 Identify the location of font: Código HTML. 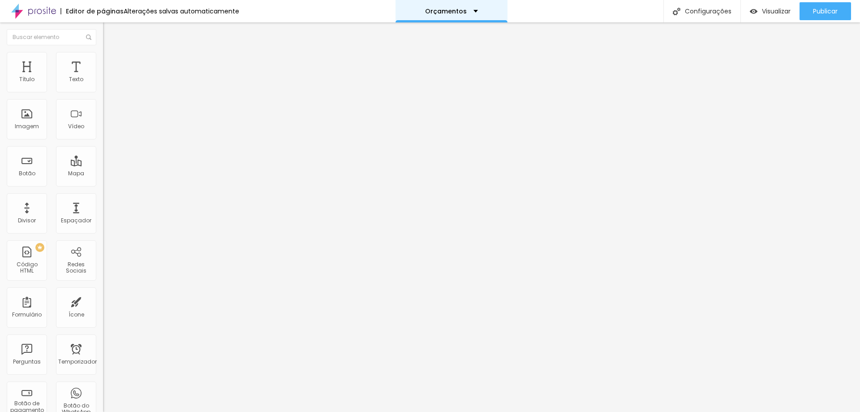
(27, 267).